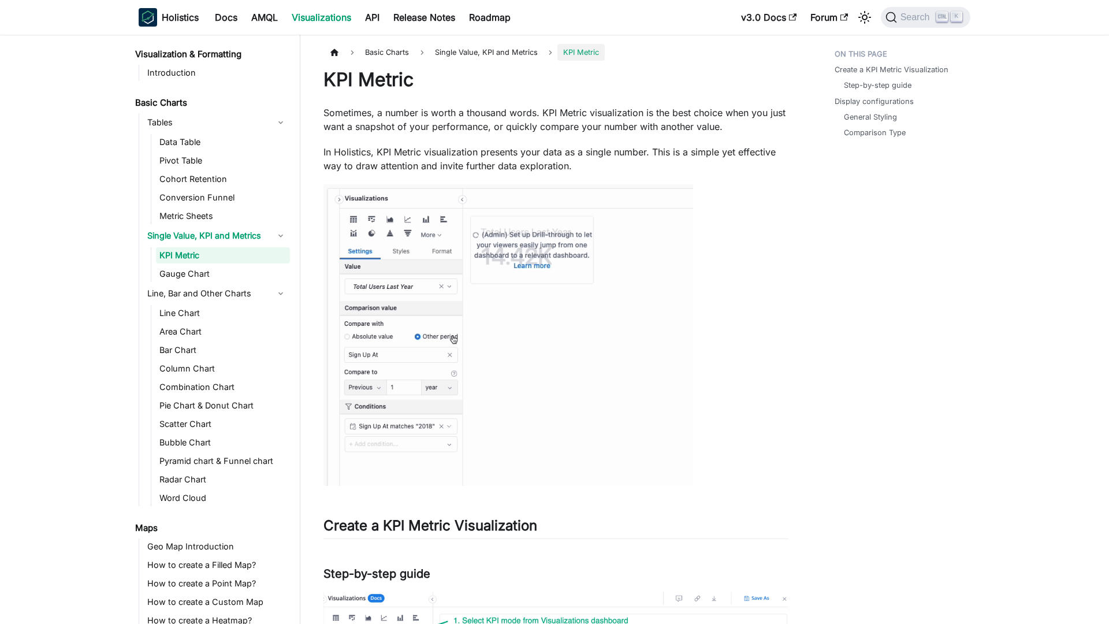 This screenshot has width=1109, height=624. What do you see at coordinates (217, 583) in the screenshot?
I see `a: How to create a Point Map?` at bounding box center [217, 583].